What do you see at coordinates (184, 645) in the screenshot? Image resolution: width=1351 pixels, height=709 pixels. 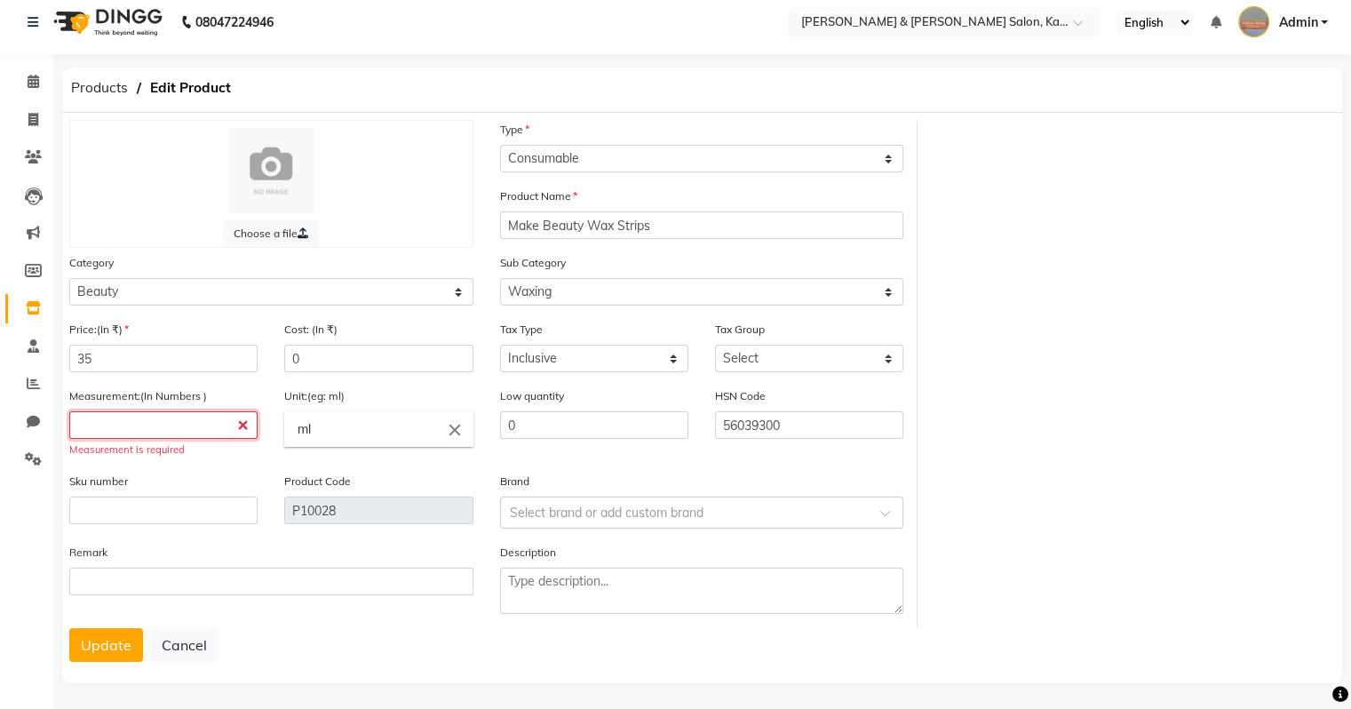 I see `button: Cancel` at bounding box center [184, 645].